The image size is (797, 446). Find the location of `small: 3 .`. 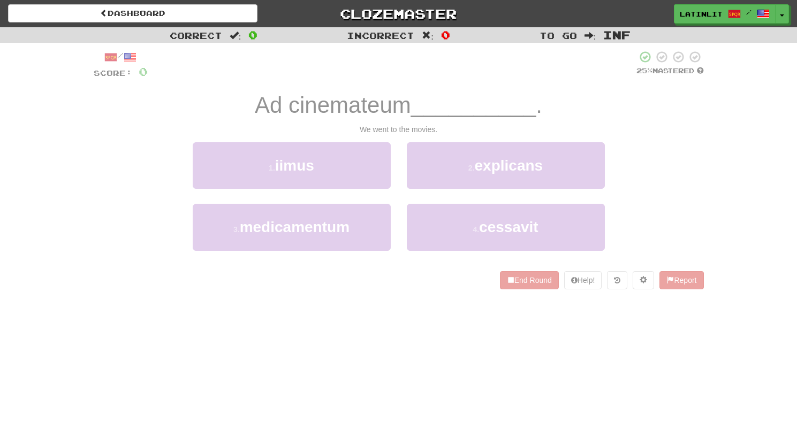

small: 3 . is located at coordinates (237, 230).